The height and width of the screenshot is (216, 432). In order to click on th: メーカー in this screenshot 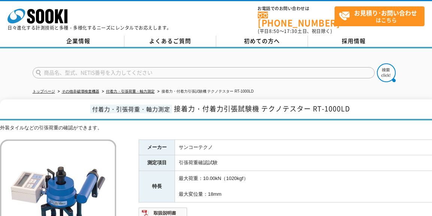, I will do `click(157, 147)`.